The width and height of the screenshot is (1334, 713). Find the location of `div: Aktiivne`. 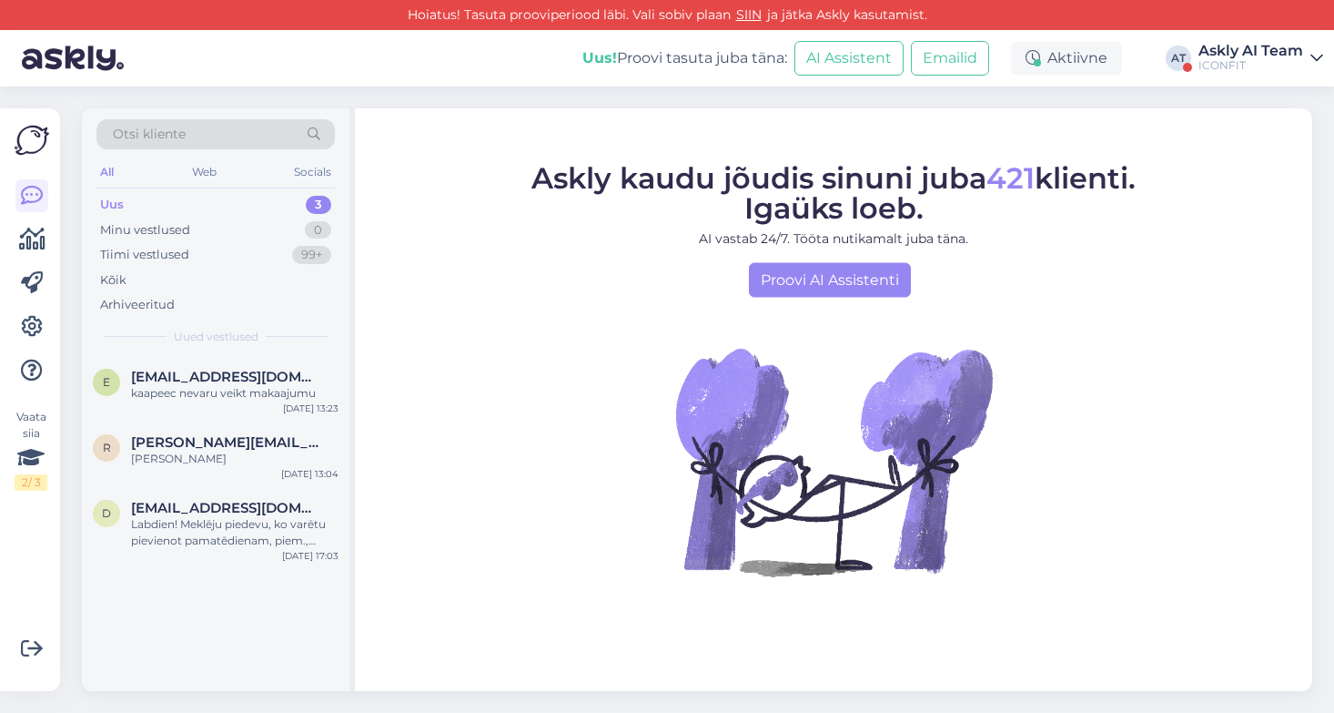

div: Aktiivne is located at coordinates (1067, 58).